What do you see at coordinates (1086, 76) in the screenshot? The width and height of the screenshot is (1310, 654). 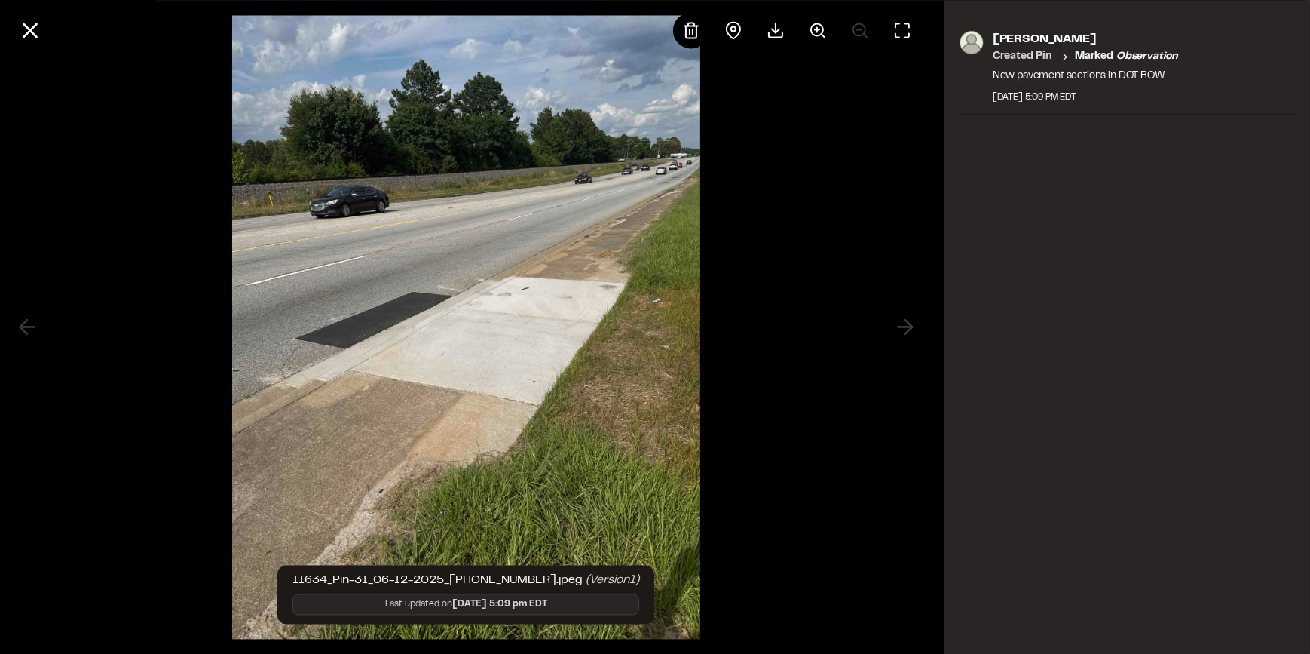 I see `p: New pavement sections in DOT ROW` at bounding box center [1086, 76].